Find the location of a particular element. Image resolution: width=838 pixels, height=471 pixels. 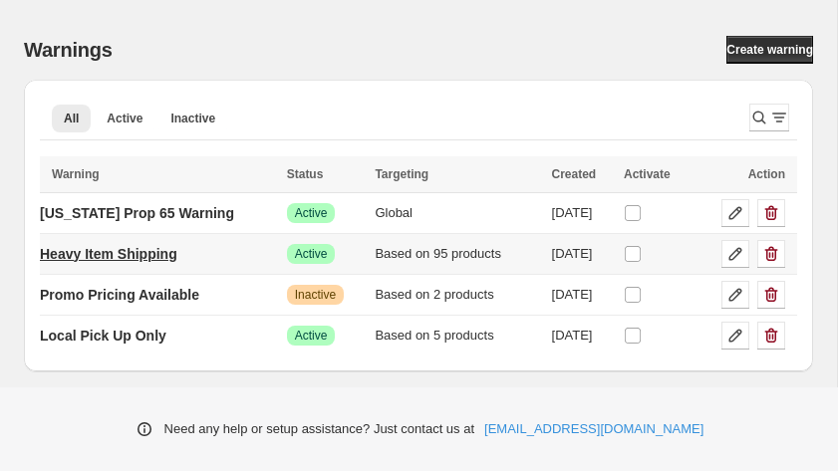

span: Create warning is located at coordinates (769, 50).